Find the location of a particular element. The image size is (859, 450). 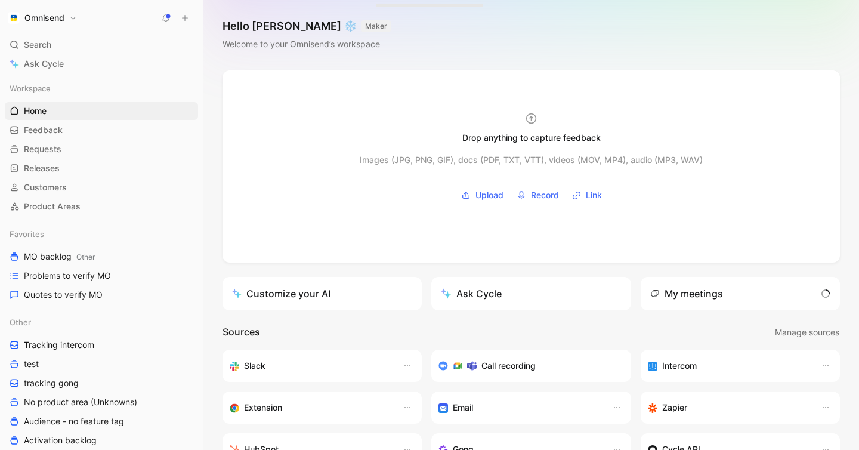

a: Problems to verify MO is located at coordinates (101, 276).